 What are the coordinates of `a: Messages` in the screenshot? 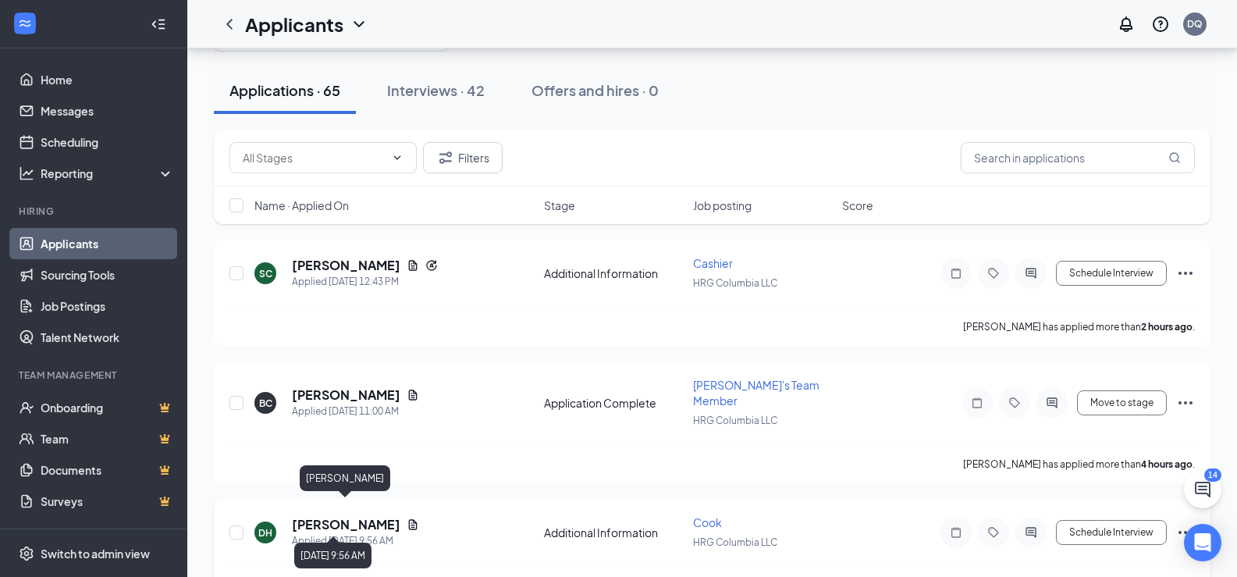 It's located at (107, 111).